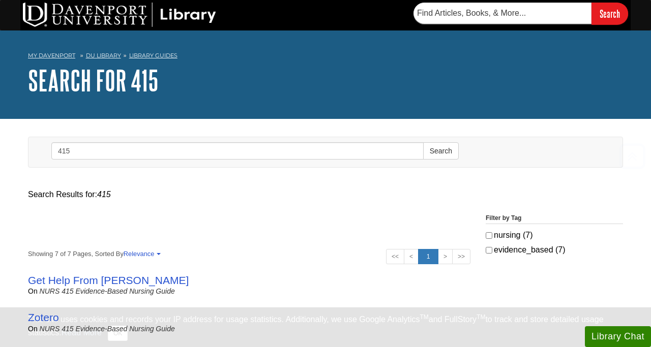 The image size is (651, 347). Describe the element at coordinates (554, 250) in the screenshot. I see `label: evidence_based (7)` at that location.